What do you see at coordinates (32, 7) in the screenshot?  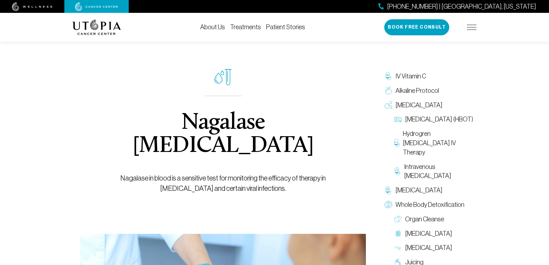 I see `img: wellness` at bounding box center [32, 7].